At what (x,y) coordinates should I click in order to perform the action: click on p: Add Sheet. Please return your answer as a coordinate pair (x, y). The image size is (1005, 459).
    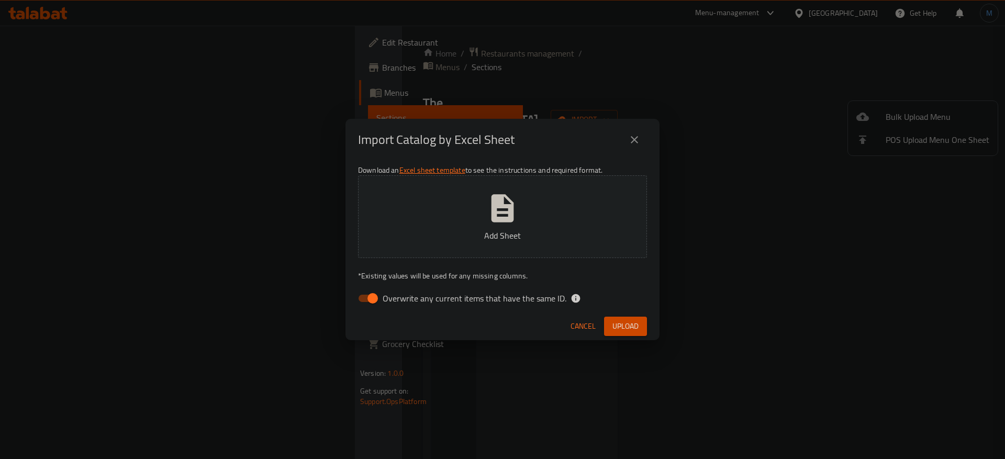
    Looking at the image, I should click on (502, 235).